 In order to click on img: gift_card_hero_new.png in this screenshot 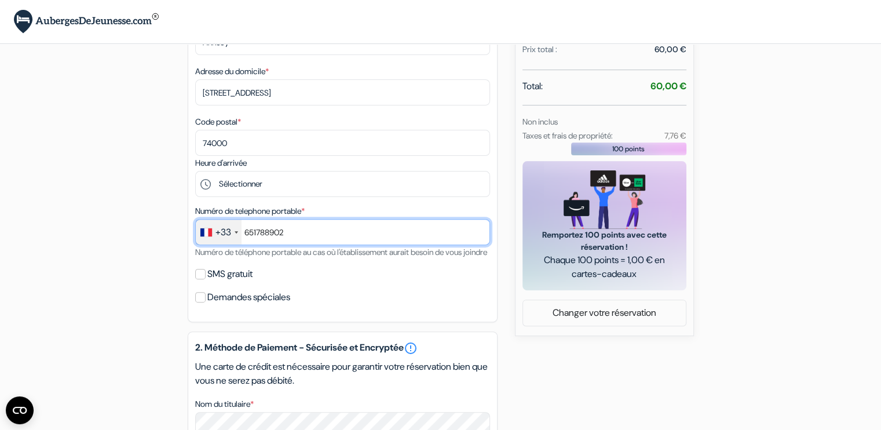, I will do `click(604, 199)`.